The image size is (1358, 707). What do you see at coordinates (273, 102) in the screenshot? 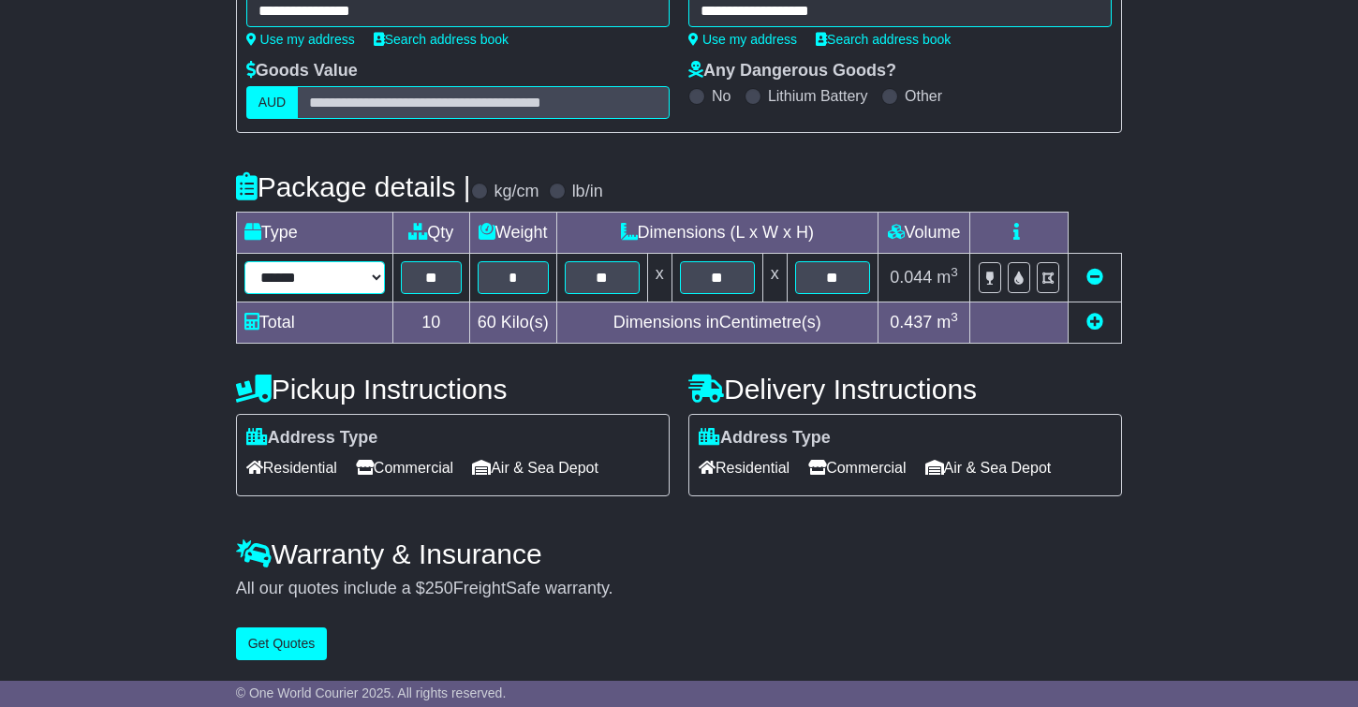
I see `label: AUD` at bounding box center [273, 102].